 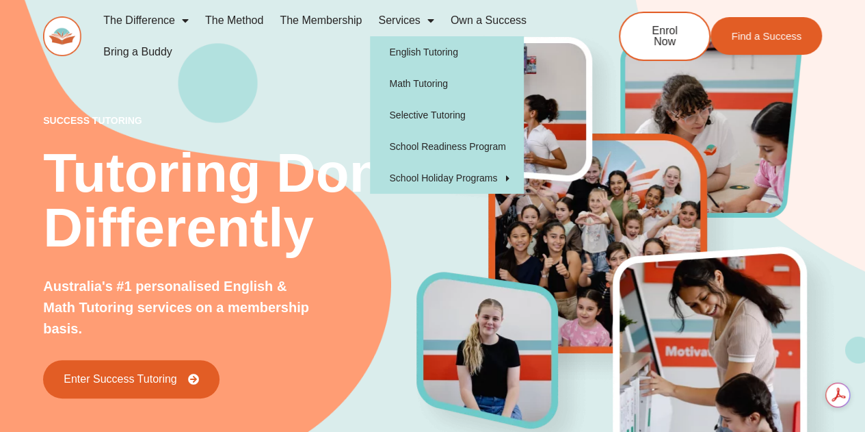 What do you see at coordinates (447, 115) in the screenshot?
I see `ul: Services` at bounding box center [447, 115].